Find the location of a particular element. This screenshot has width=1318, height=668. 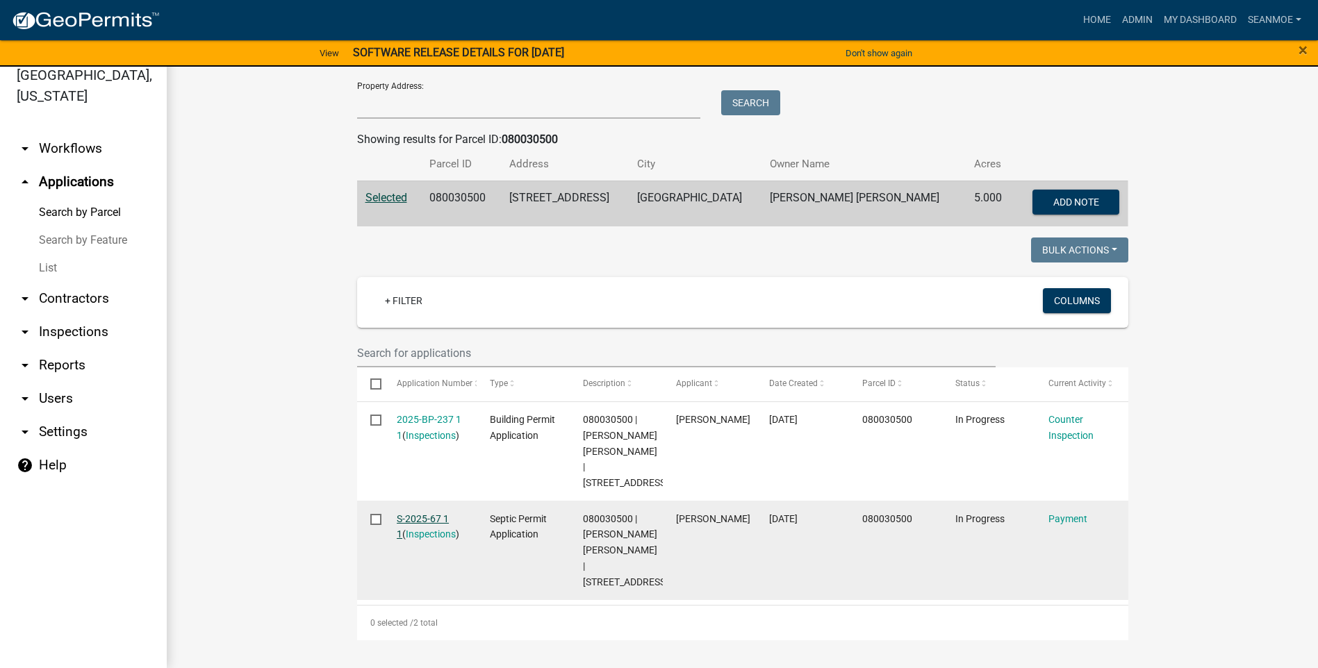

datatable-header-cell: Type is located at coordinates (523, 384).